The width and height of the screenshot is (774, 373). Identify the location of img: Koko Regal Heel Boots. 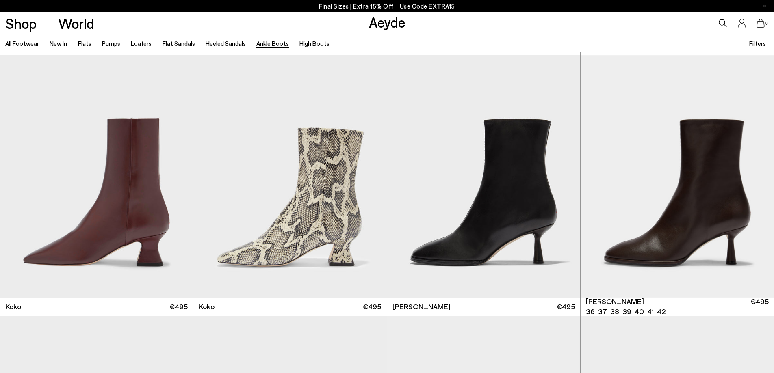
(290, 176).